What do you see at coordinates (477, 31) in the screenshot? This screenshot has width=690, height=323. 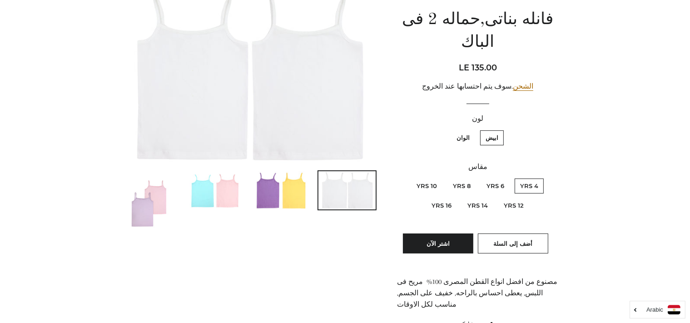 I see `h1: فانله بناتى,حماله 2 فى الباك` at bounding box center [477, 31].